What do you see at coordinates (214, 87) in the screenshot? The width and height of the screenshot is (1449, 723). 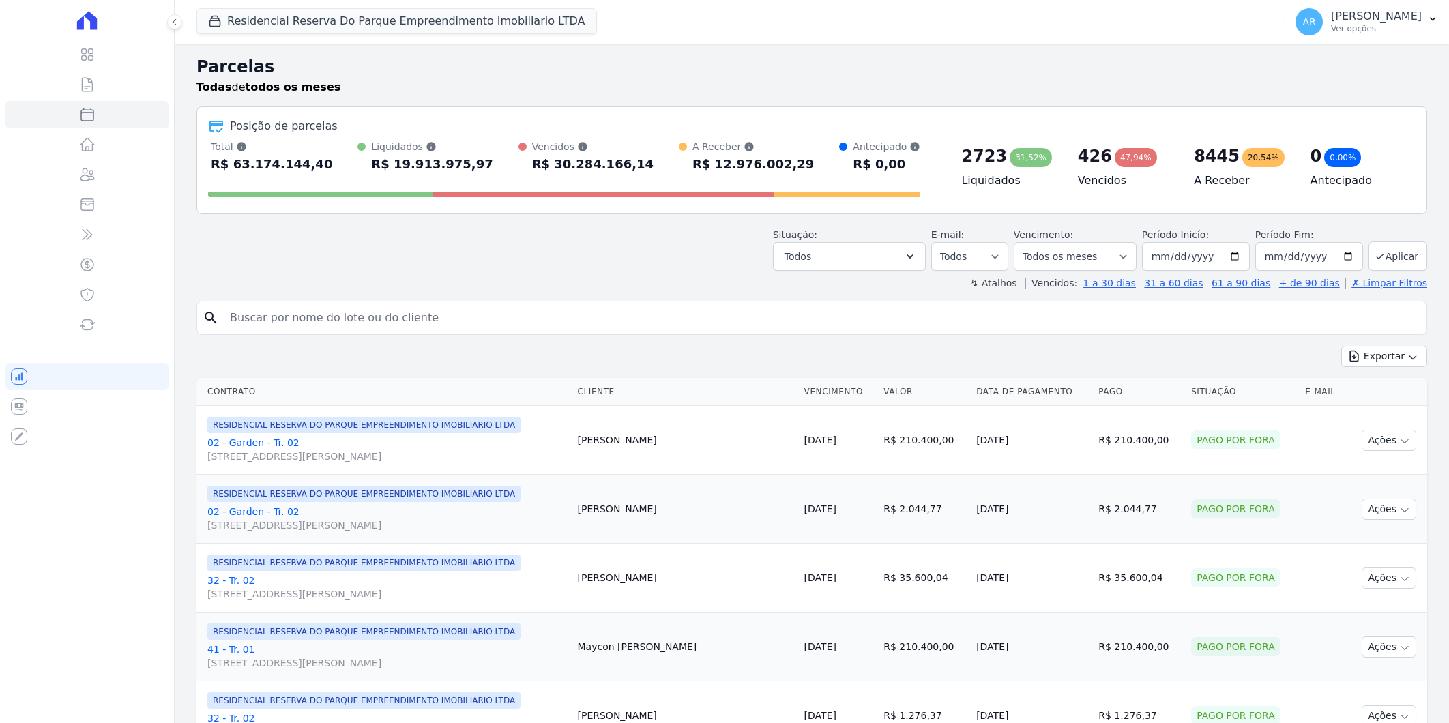 I see `strong: Todas` at bounding box center [214, 87].